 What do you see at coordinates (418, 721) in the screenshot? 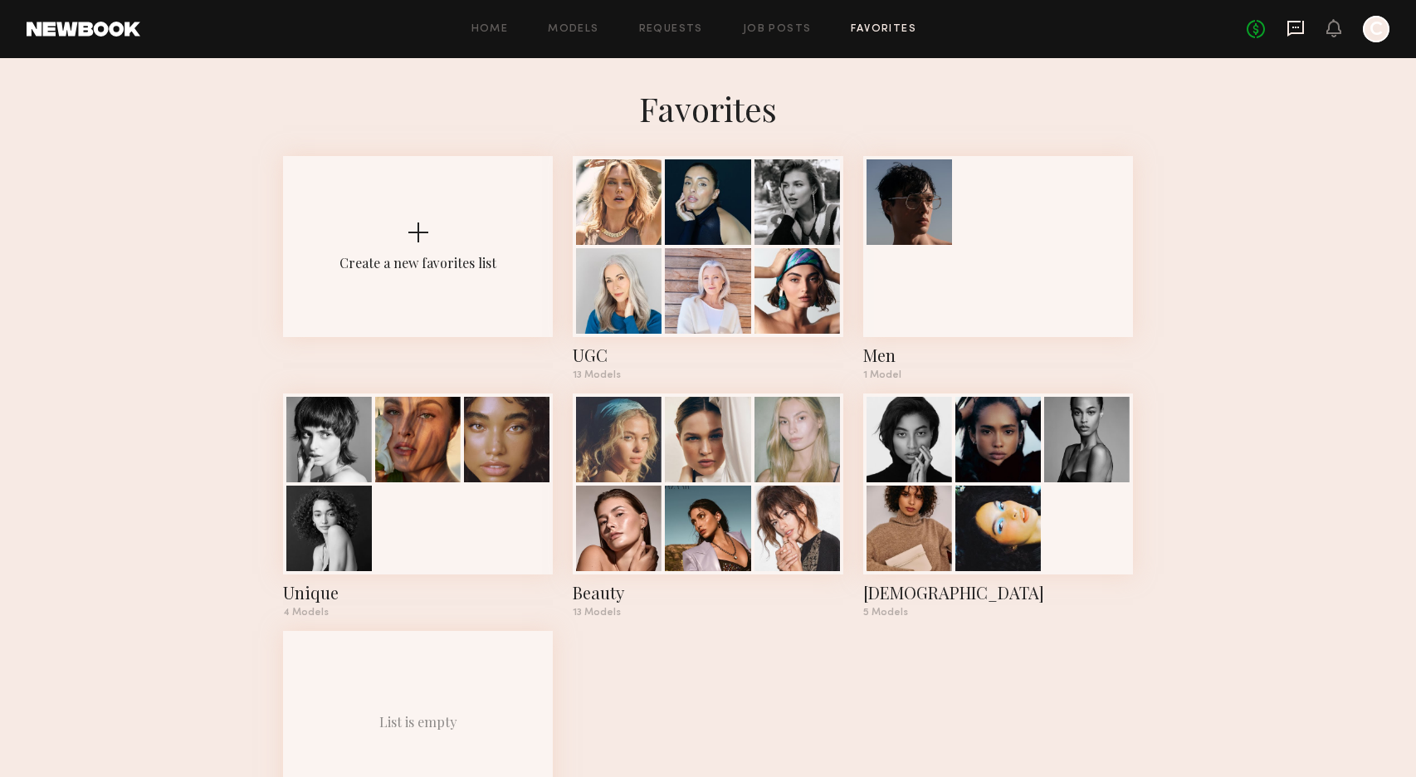
I see `div: List is empty` at bounding box center [418, 721].